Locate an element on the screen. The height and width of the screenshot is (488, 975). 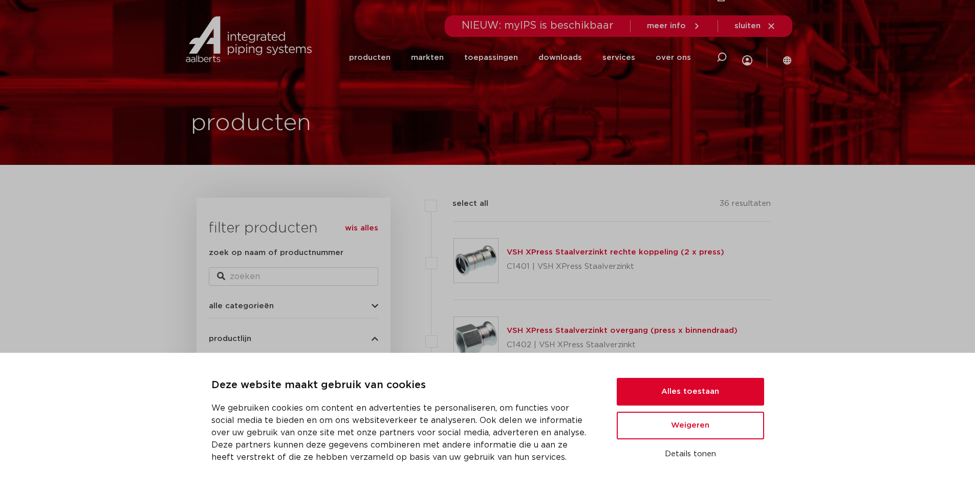
span: alle categorieën is located at coordinates (241, 306).